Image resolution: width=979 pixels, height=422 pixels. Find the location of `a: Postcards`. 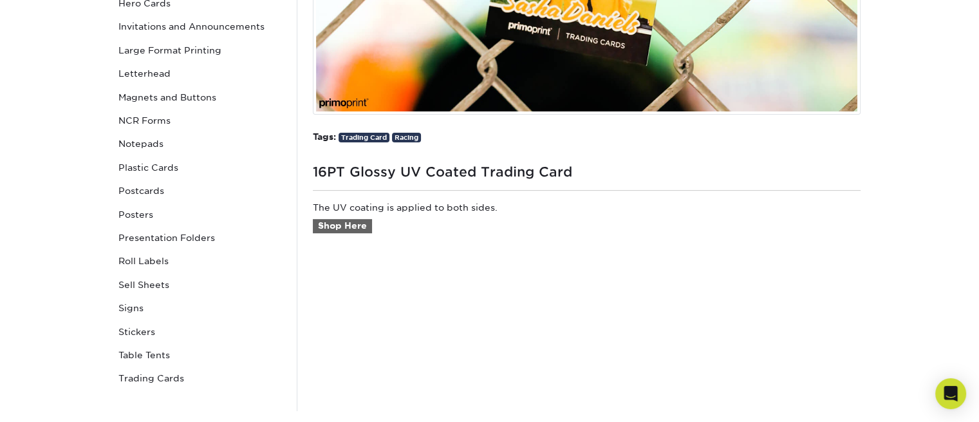

a: Postcards is located at coordinates (200, 191).